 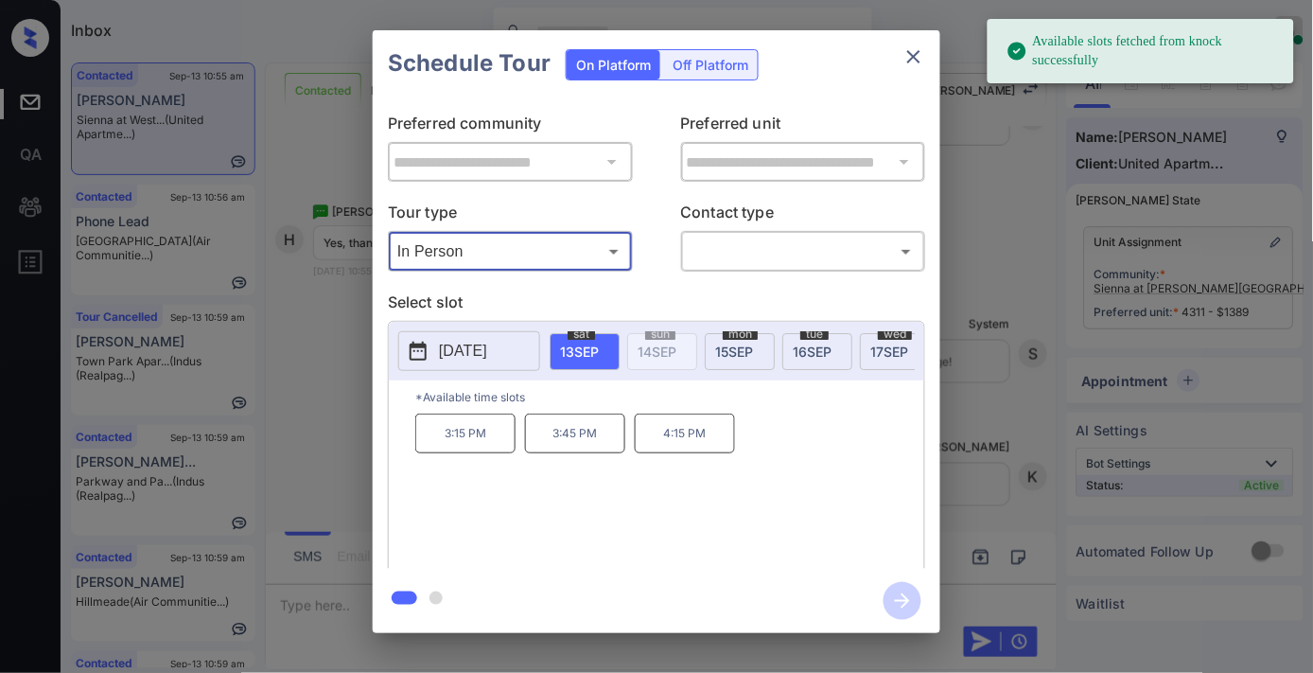 I want to click on p: 3:45 PM, so click(x=575, y=433).